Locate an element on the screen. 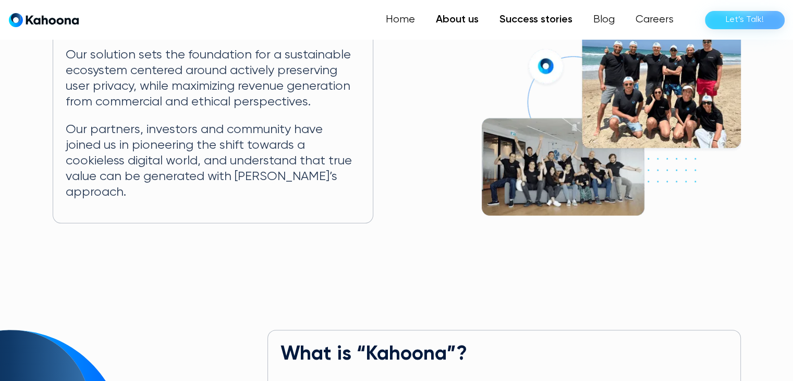  a: Careers is located at coordinates (654, 20).